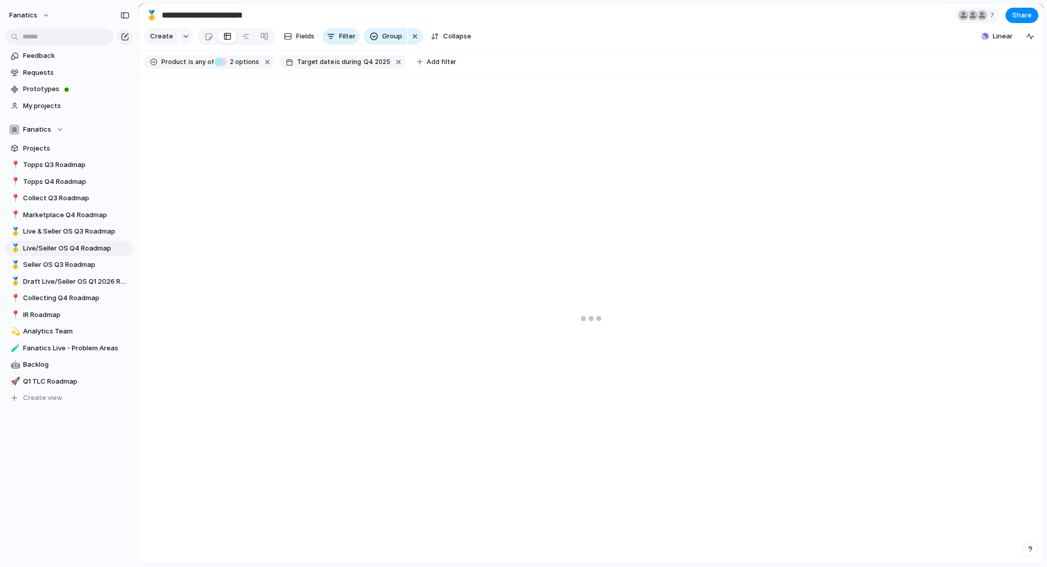 The image size is (1047, 567). Describe the element at coordinates (69, 282) in the screenshot. I see `a: 🥇Draft Live/Seller OS Q1 2026 Roadmap` at that location.